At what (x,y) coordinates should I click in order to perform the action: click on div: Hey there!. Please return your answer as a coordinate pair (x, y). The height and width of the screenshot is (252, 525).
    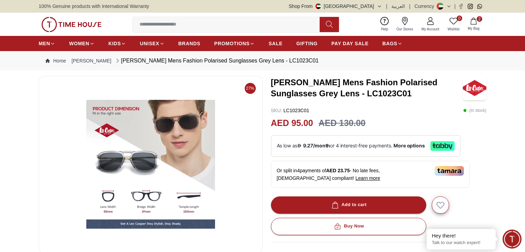
    Looking at the image, I should click on (461, 236).